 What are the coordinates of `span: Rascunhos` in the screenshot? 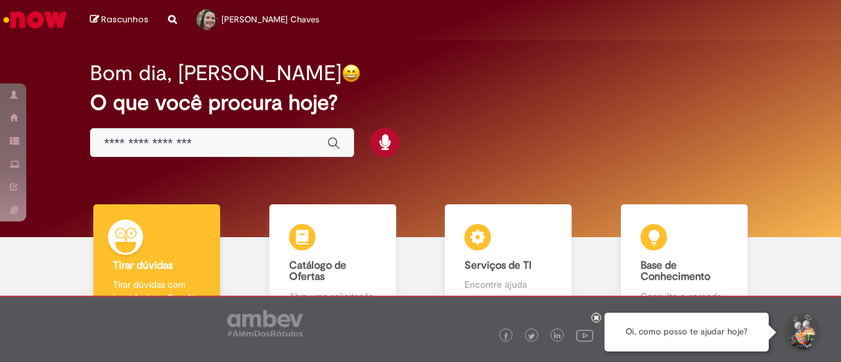 It's located at (125, 19).